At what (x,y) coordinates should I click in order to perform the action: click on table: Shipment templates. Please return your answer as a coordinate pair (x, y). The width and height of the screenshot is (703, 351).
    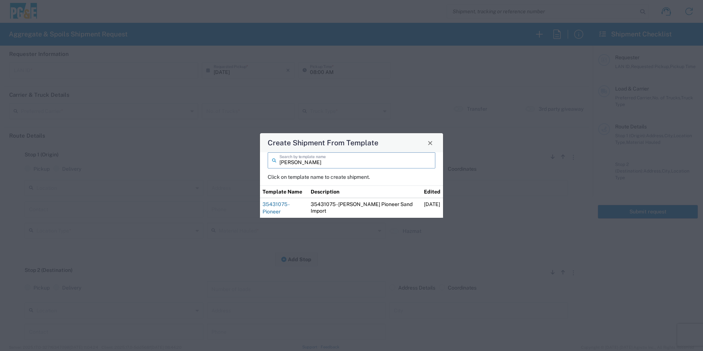
    Looking at the image, I should click on (351, 201).